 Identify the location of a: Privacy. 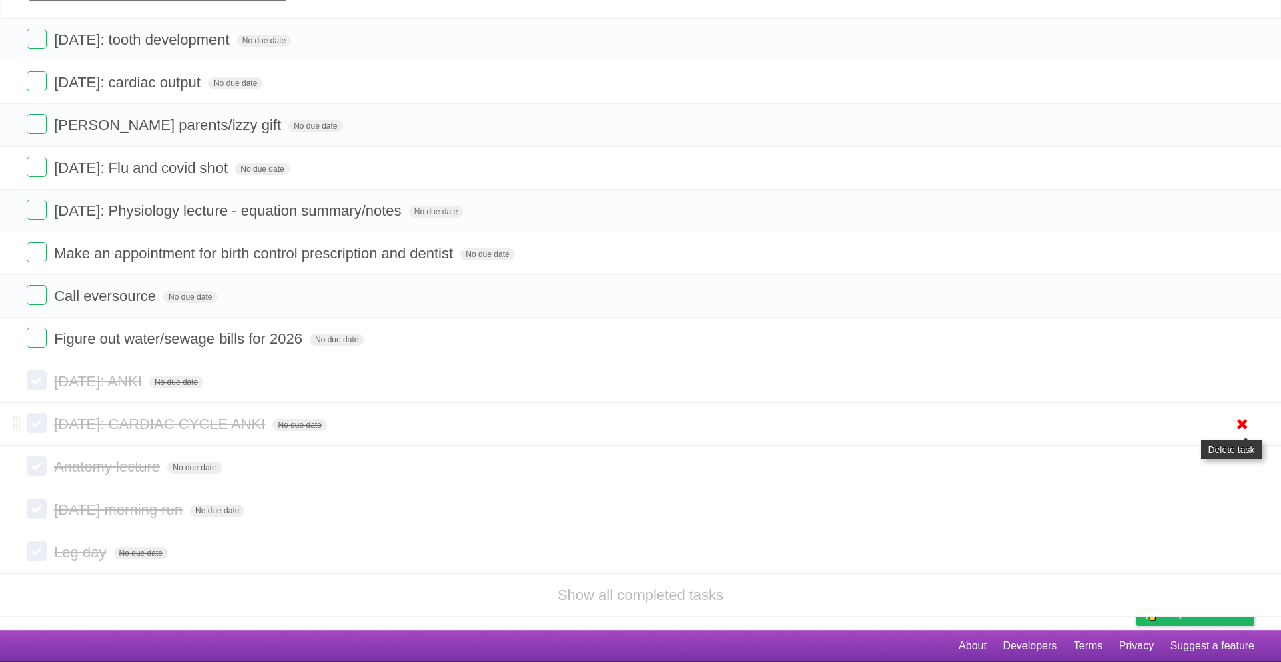
(1136, 646).